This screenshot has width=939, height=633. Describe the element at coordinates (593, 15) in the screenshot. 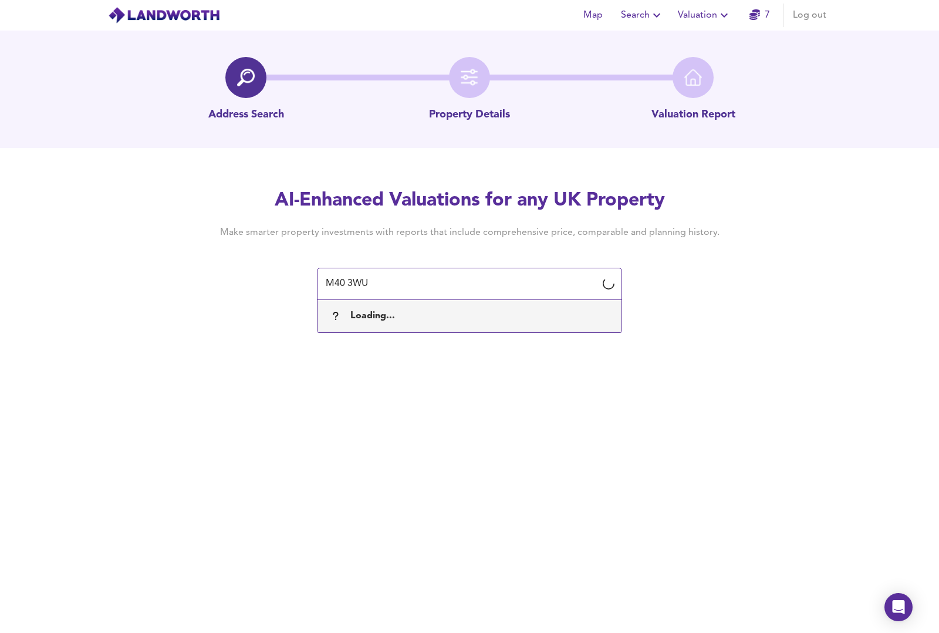

I see `button: Map` at that location.